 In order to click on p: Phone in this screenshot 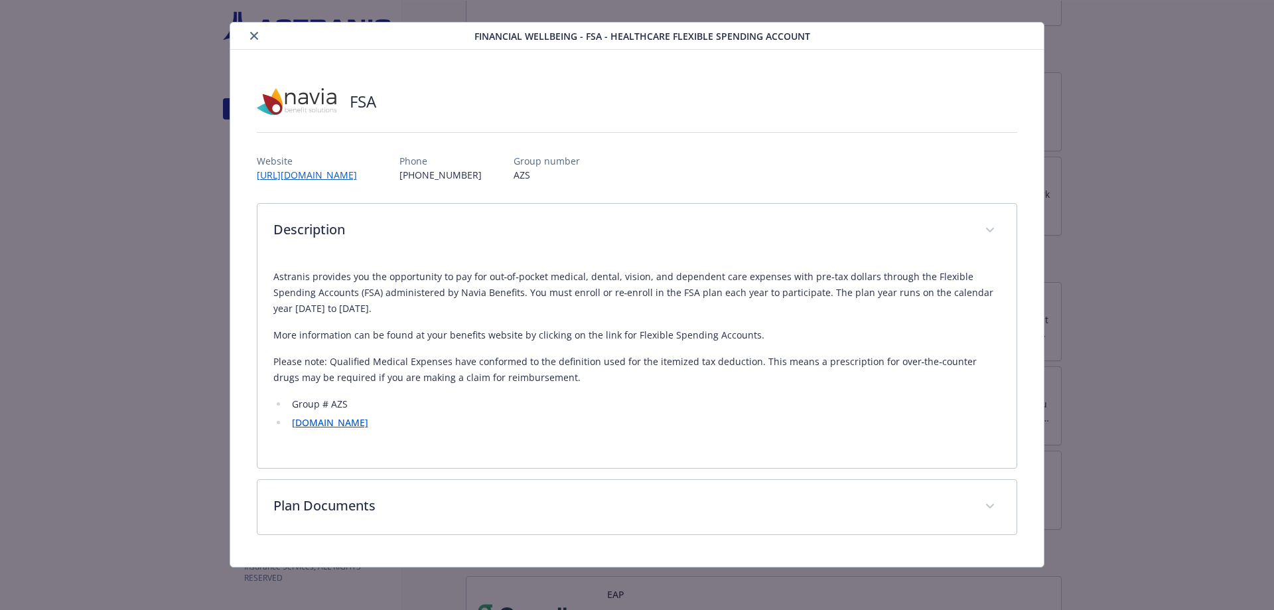, I will do `click(441, 161)`.